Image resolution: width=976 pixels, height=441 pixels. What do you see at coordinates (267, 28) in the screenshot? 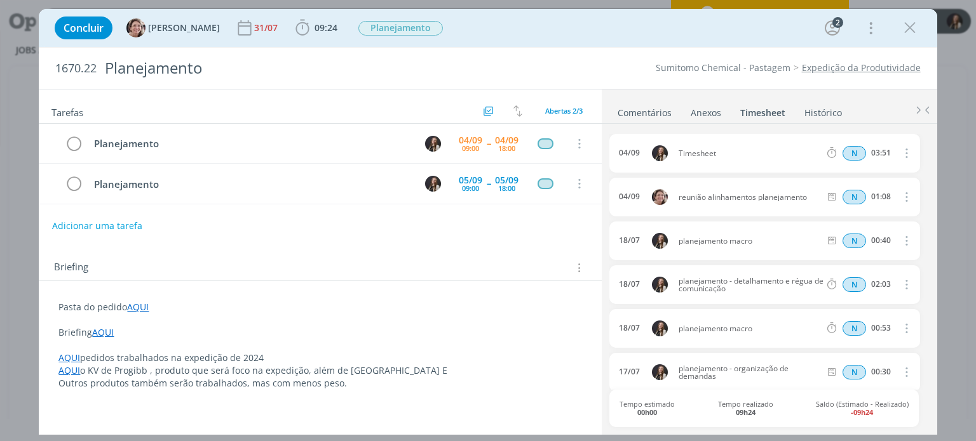
I see `div: 31/07` at bounding box center [267, 28].